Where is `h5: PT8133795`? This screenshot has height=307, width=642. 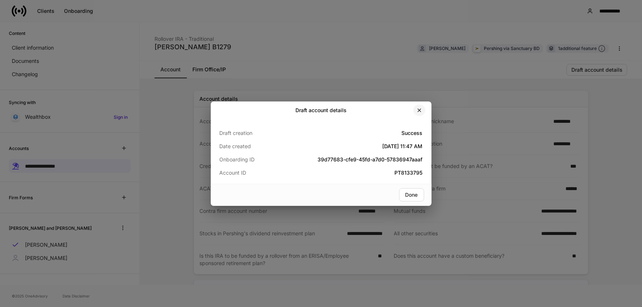
h5: PT8133795 is located at coordinates (355, 173).